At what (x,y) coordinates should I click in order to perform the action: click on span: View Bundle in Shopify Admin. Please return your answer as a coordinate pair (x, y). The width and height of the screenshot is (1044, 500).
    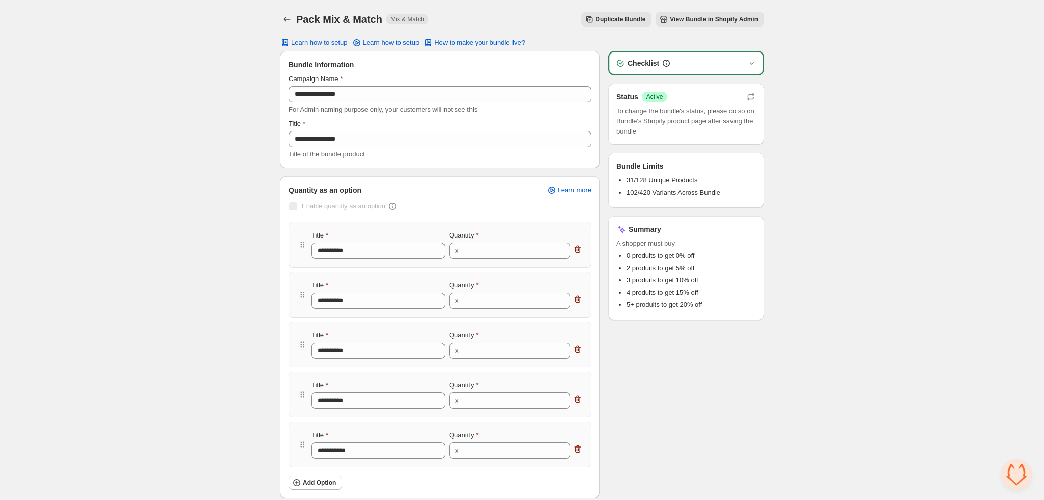
    Looking at the image, I should click on (714, 19).